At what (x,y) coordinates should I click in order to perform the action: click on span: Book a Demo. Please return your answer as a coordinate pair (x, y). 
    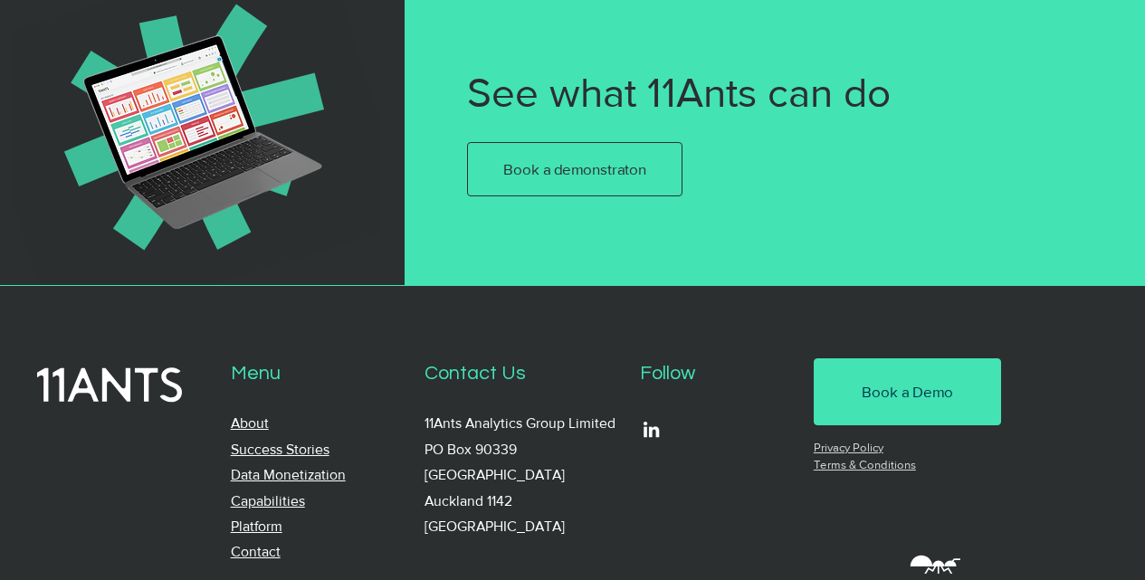
    Looking at the image, I should click on (907, 392).